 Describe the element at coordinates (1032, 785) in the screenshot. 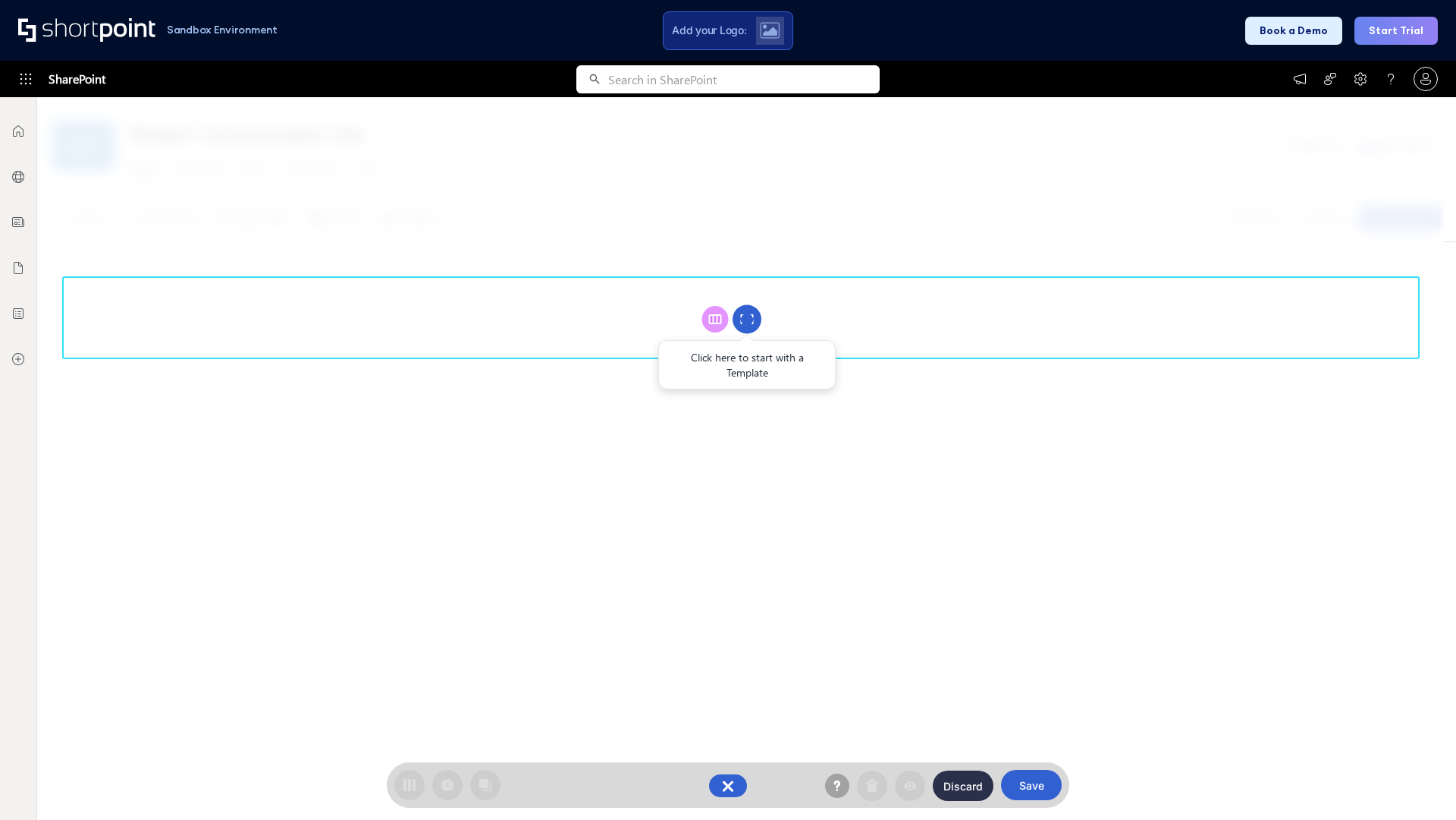

I see `button: Save` at that location.